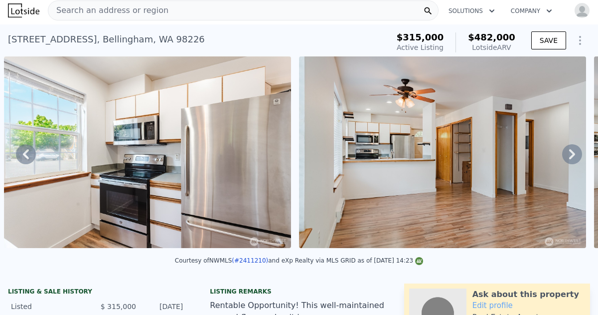  I want to click on button: Solutions, so click(472, 11).